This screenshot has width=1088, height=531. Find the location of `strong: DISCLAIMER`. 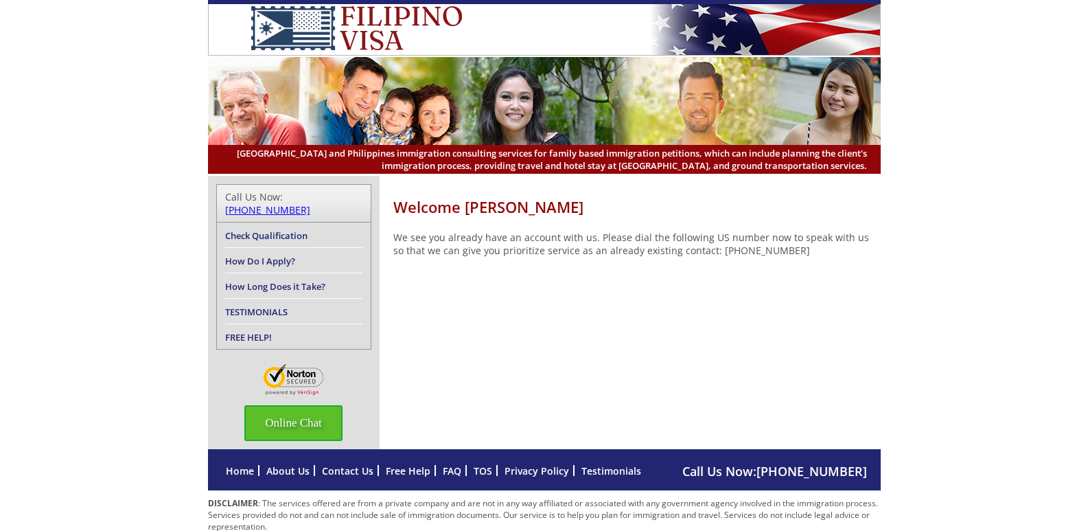

strong: DISCLAIMER is located at coordinates (233, 503).